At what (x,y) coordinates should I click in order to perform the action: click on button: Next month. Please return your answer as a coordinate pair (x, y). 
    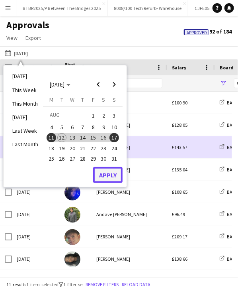
    Looking at the image, I should click on (114, 84).